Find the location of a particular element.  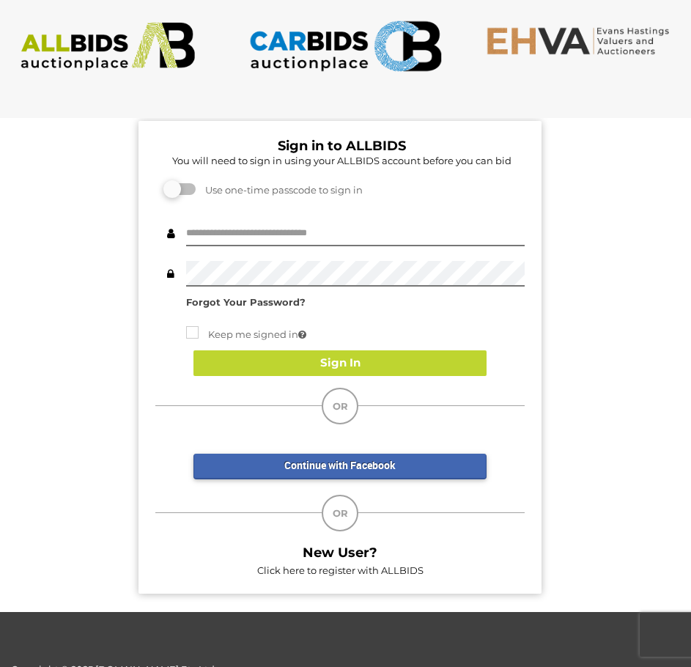

a: Continue with Facebook is located at coordinates (340, 466).